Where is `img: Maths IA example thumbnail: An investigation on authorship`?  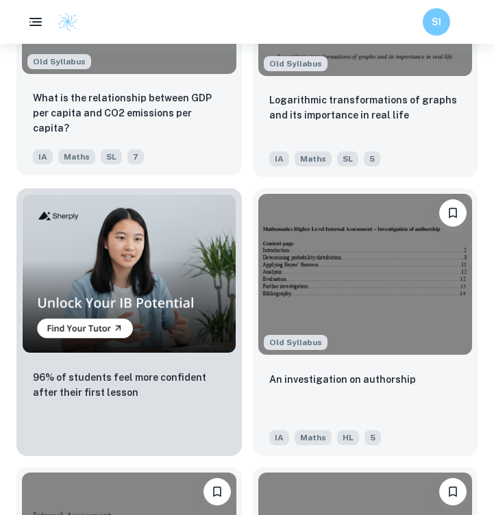
img: Maths IA example thumbnail: An investigation on authorship is located at coordinates (365, 274).